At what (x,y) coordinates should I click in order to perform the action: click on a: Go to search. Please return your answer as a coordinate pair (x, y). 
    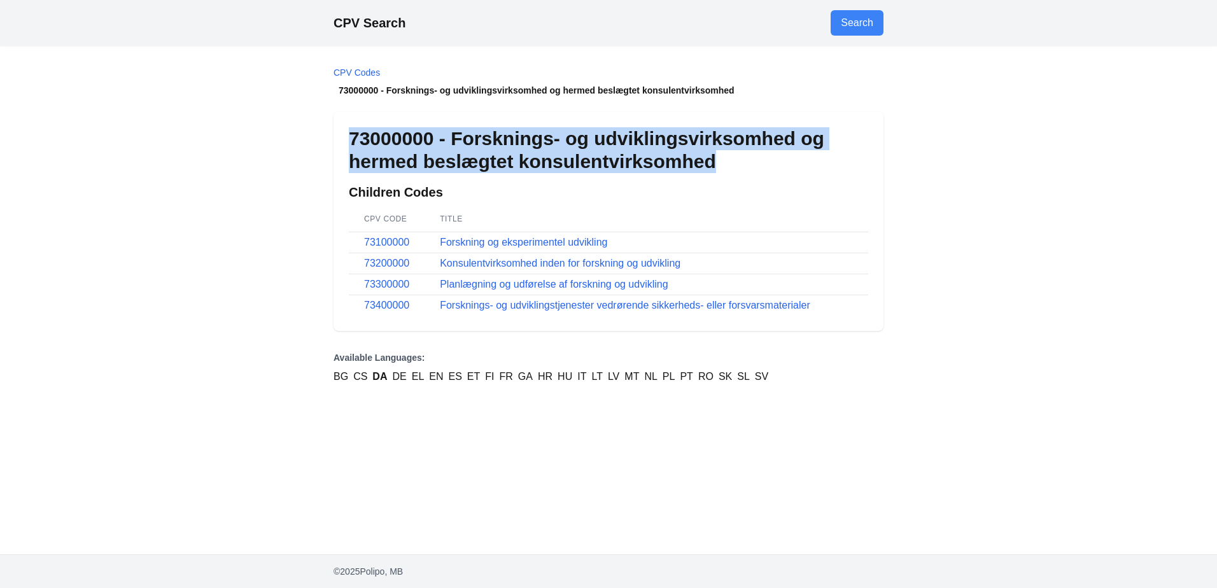
    Looking at the image, I should click on (857, 23).